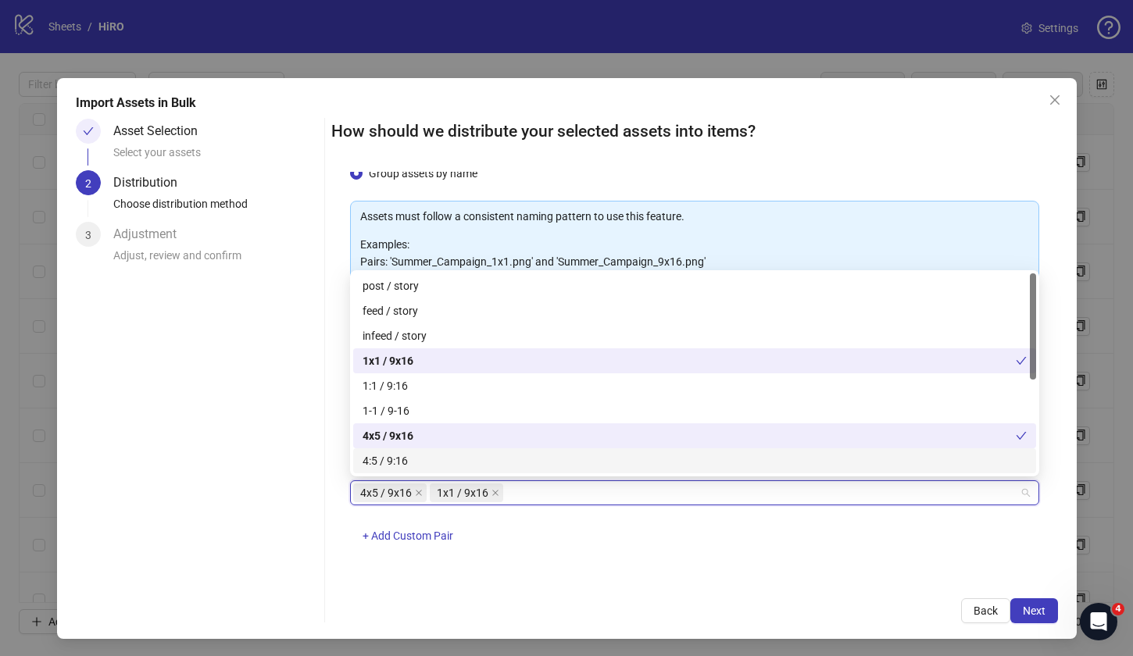 This screenshot has width=1133, height=656. Describe the element at coordinates (694, 386) in the screenshot. I see `div: 1:1 / 9:16` at that location.